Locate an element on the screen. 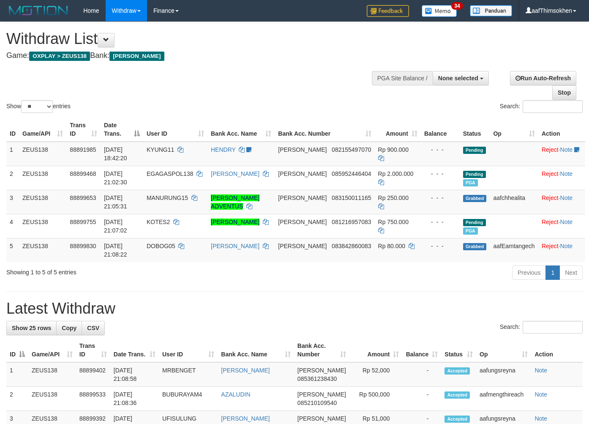  img: MOTION_logo.png is located at coordinates (38, 11).